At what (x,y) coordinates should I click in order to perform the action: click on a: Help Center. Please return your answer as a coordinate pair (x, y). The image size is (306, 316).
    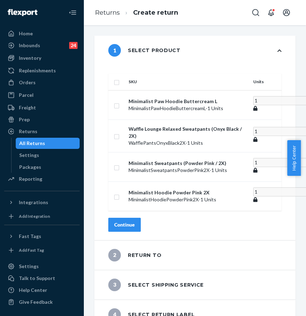
    Looking at the image, I should click on (42, 290).